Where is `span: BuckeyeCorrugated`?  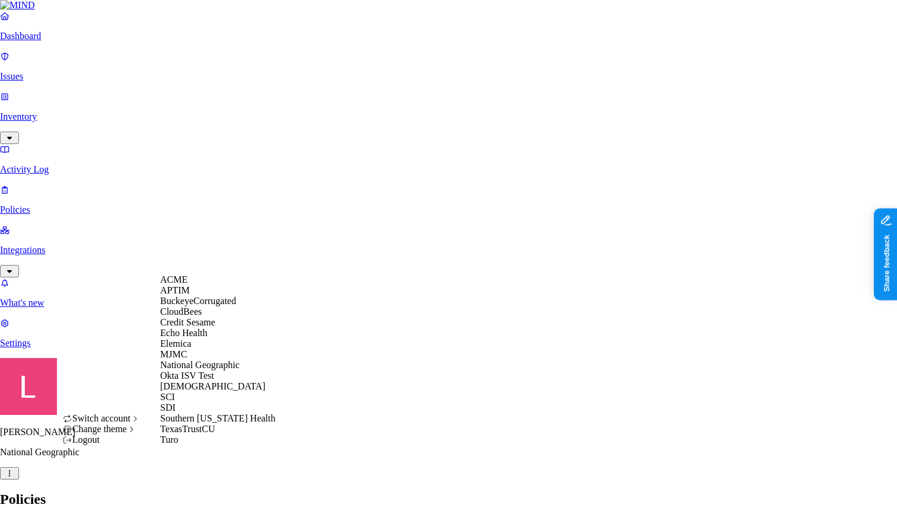
span: BuckeyeCorrugated is located at coordinates (198, 301).